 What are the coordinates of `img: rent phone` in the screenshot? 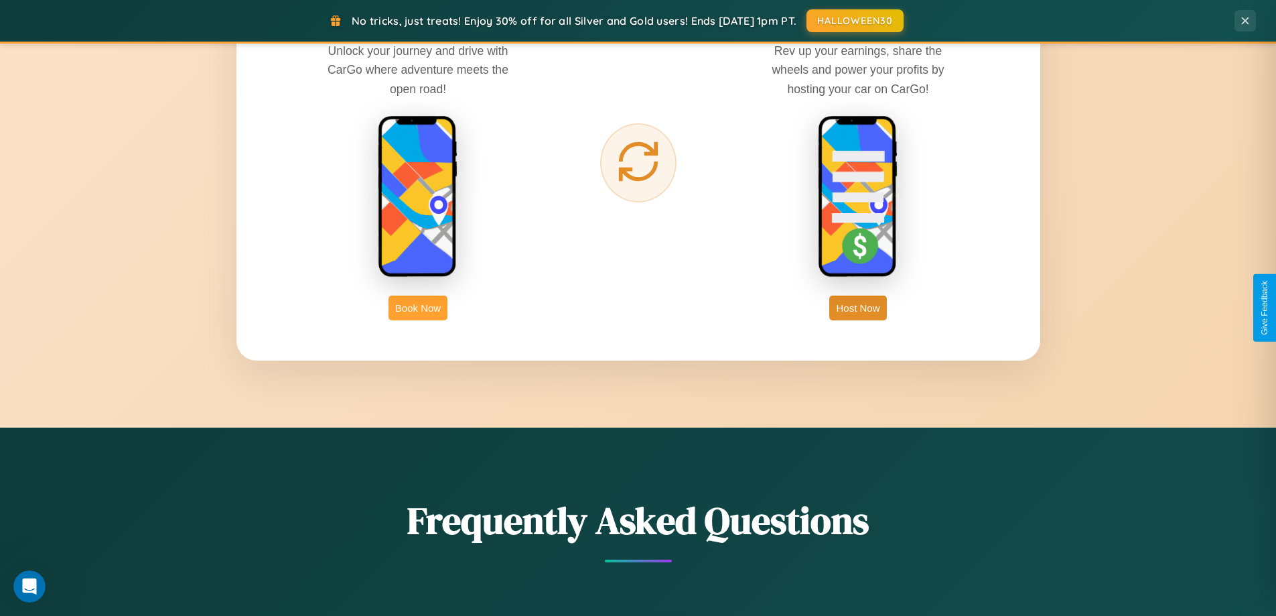 It's located at (418, 197).